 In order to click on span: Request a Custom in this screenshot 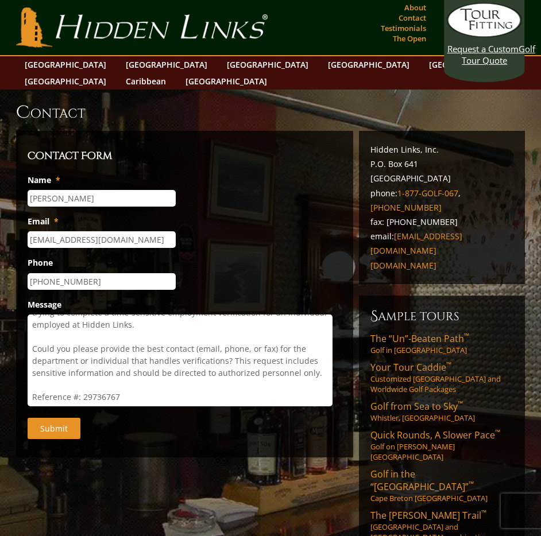, I will do `click(483, 49)`.